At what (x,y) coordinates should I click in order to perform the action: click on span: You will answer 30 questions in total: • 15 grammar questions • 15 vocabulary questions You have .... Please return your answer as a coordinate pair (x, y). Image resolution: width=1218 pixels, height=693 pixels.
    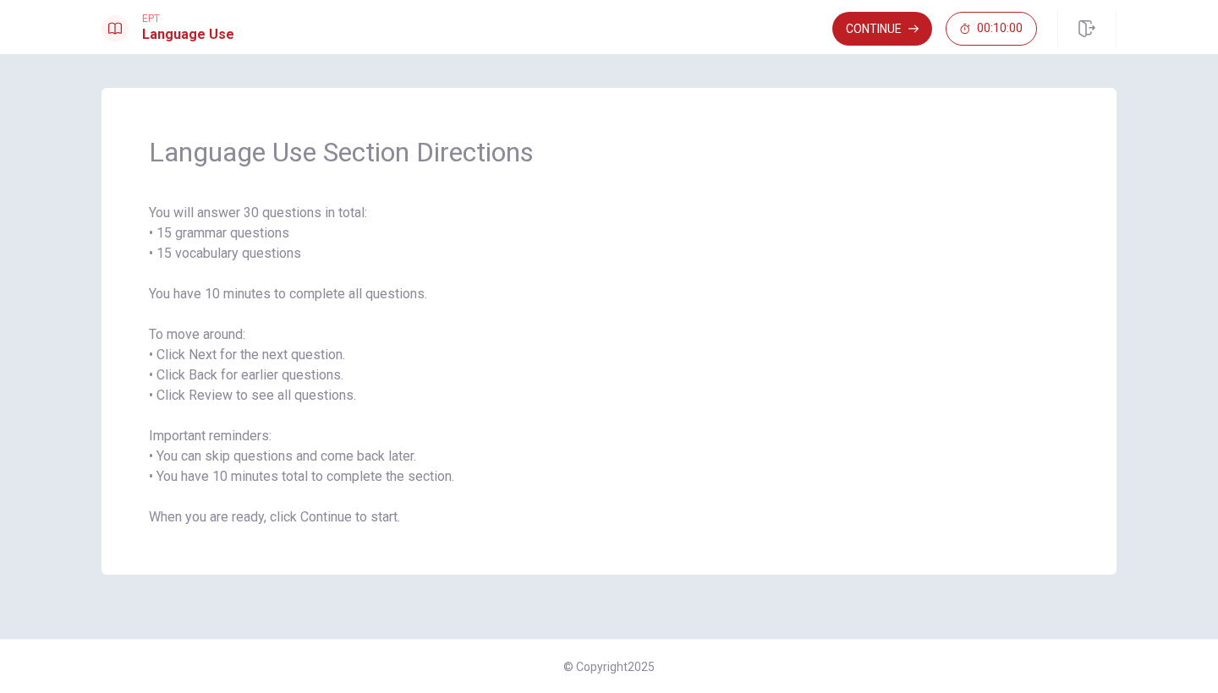
    Looking at the image, I should click on (609, 365).